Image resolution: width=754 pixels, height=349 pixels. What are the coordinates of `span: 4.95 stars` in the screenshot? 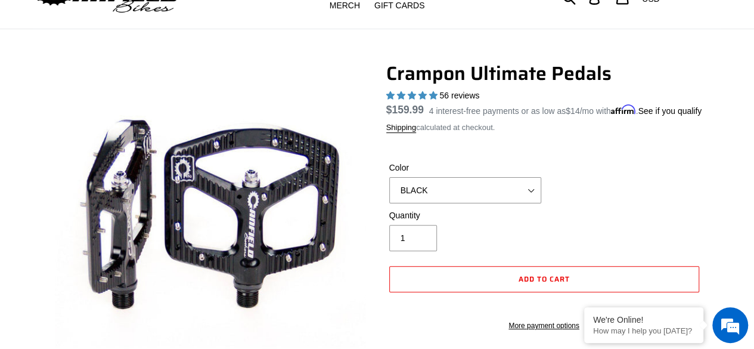 It's located at (413, 95).